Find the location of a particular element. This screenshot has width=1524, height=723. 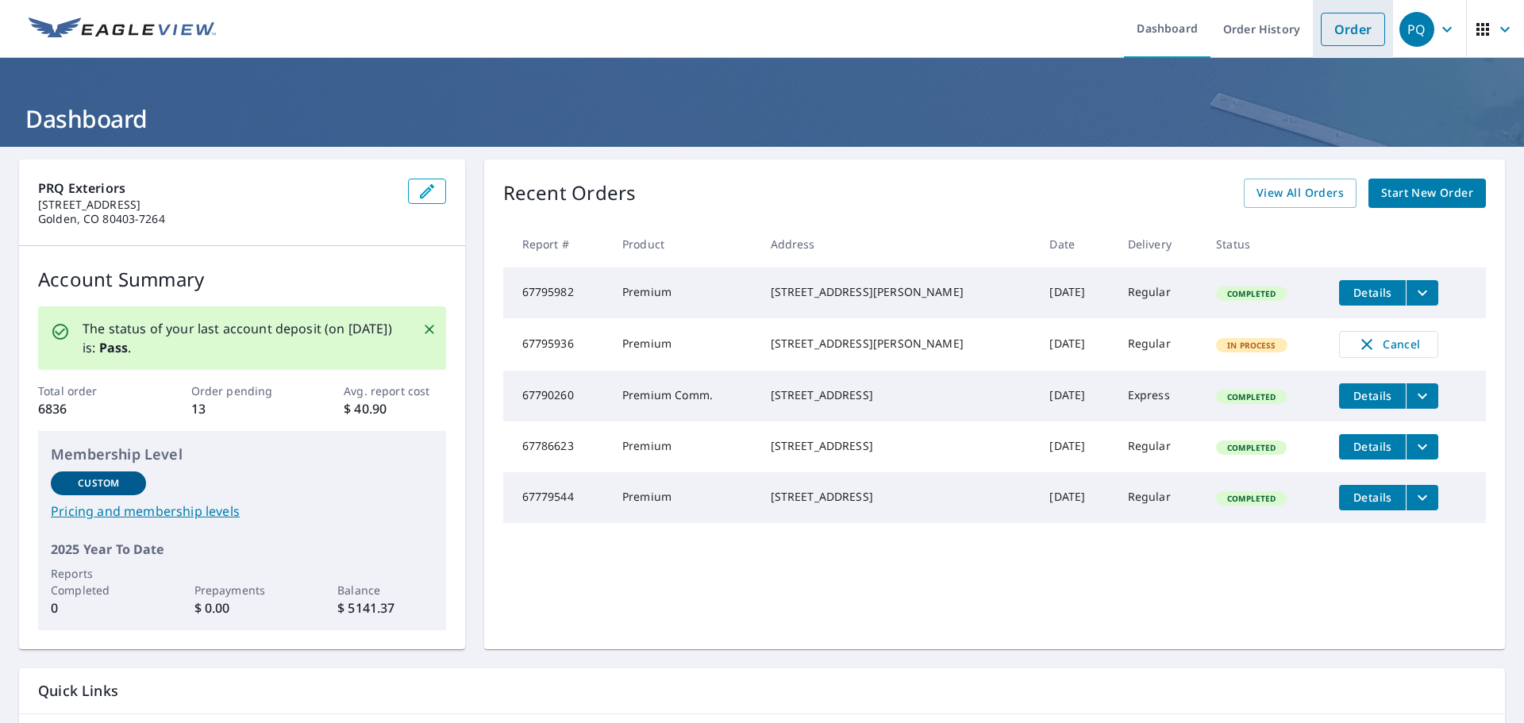

p: Avg. report cost is located at coordinates (394, 390).